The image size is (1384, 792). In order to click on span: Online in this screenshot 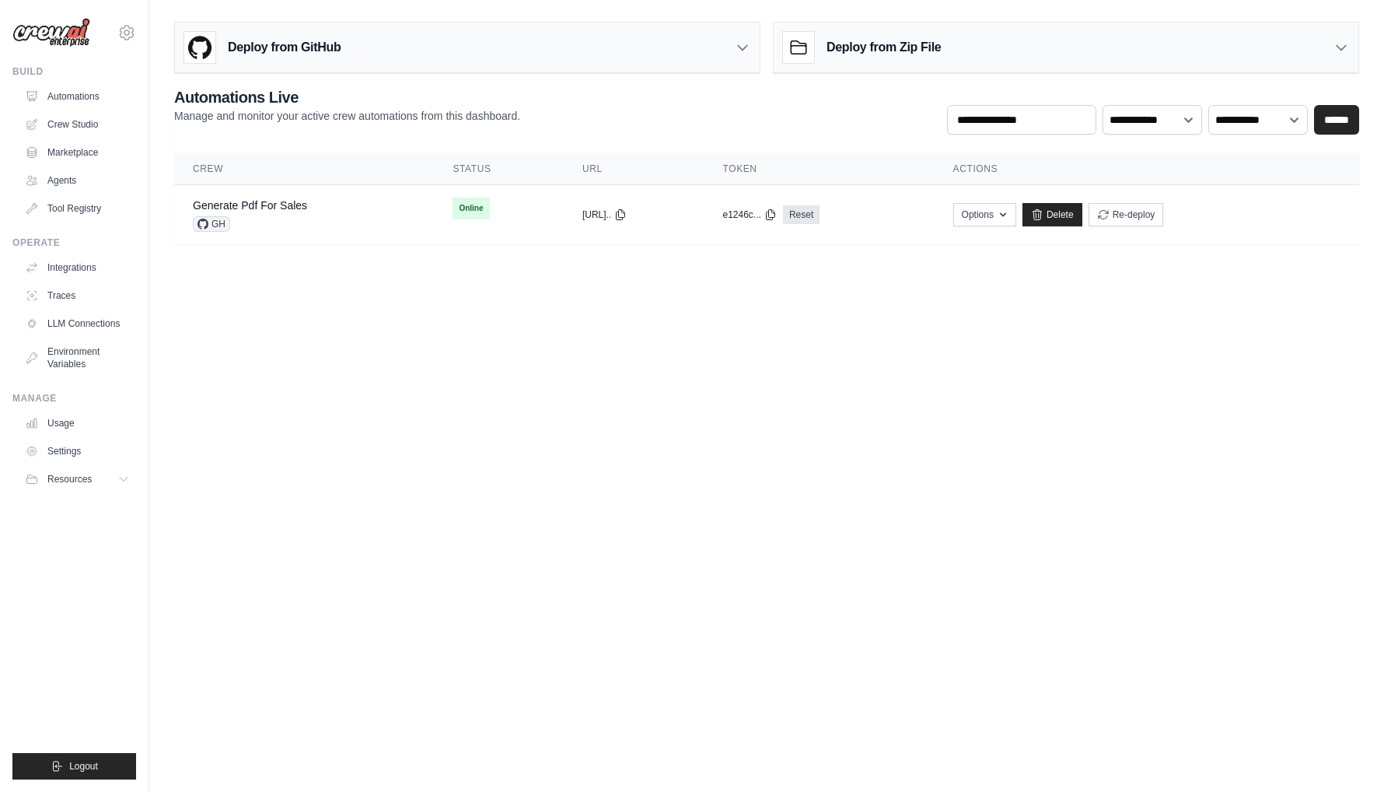, I will do `click(470, 208)`.